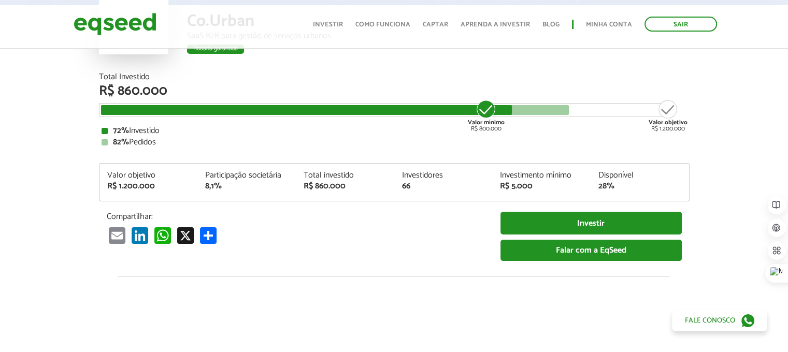 The width and height of the screenshot is (788, 352). What do you see at coordinates (121, 142) in the screenshot?
I see `strong: 82%` at bounding box center [121, 142].